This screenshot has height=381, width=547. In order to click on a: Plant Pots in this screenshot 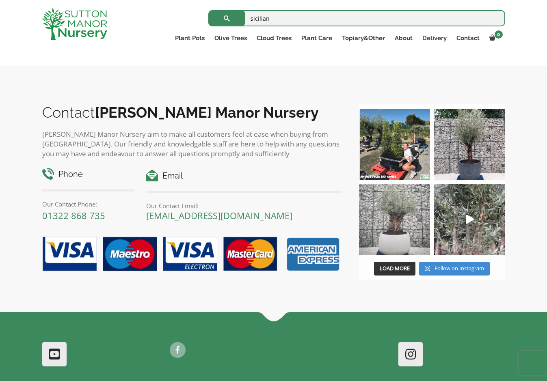, I will do `click(190, 38)`.